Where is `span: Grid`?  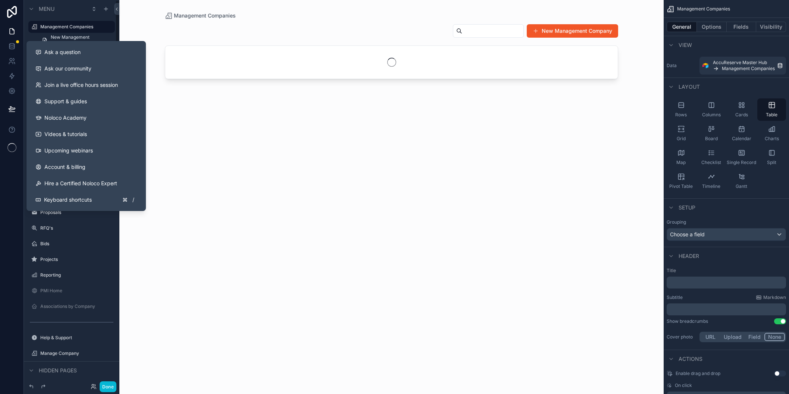 span: Grid is located at coordinates (681, 139).